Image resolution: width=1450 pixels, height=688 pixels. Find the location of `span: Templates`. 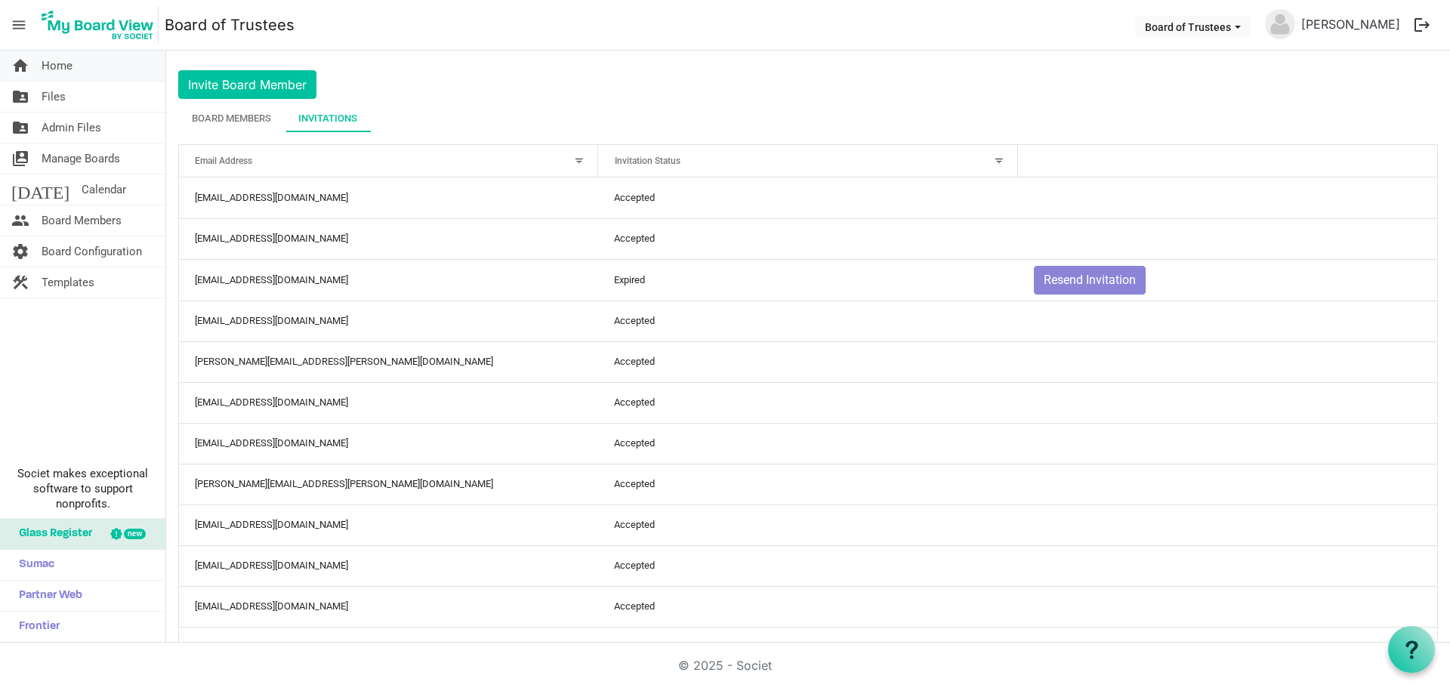

span: Templates is located at coordinates (68, 282).